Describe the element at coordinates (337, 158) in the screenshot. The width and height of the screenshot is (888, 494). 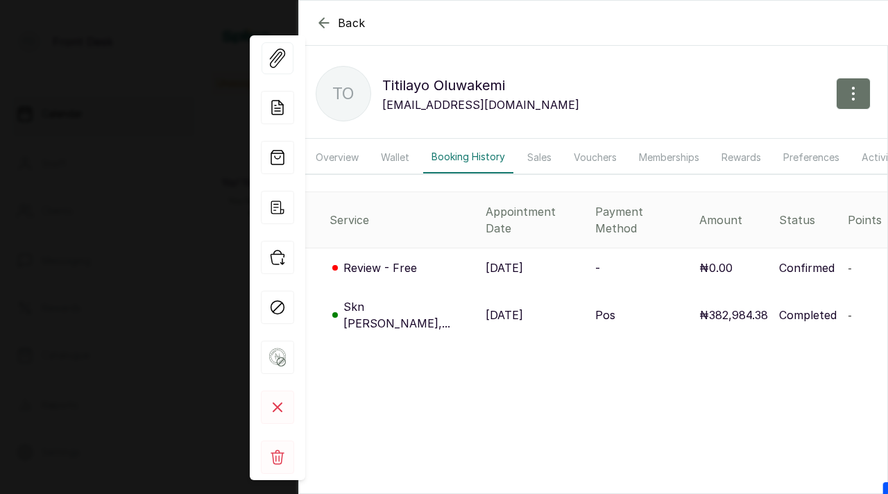
I see `button: Overview` at that location.